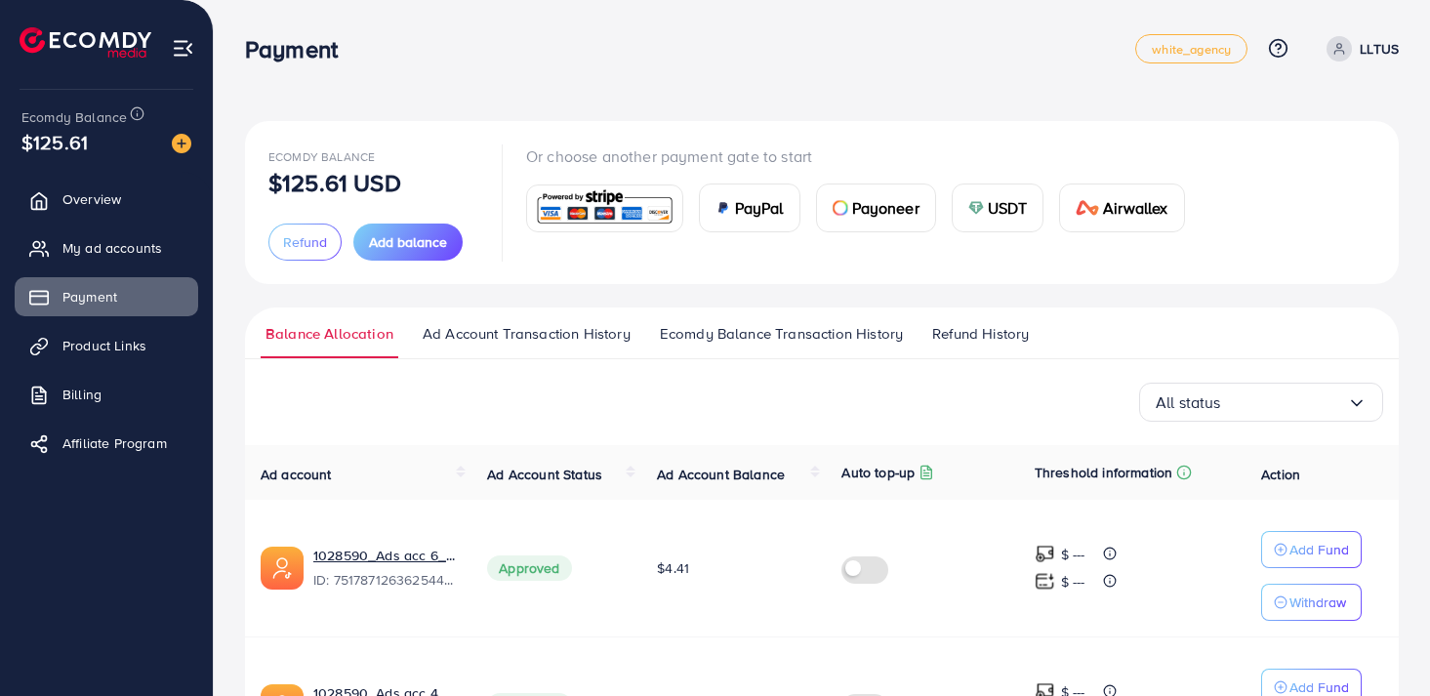  Describe the element at coordinates (526, 334) in the screenshot. I see `span: Ad Account Transaction History` at that location.